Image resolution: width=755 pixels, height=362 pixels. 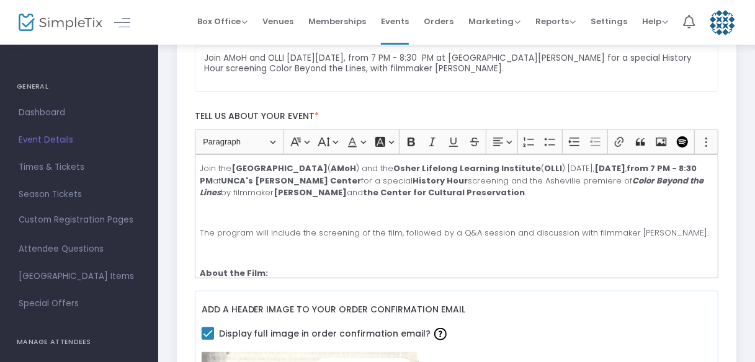 I want to click on span: Paragraph, so click(x=235, y=142).